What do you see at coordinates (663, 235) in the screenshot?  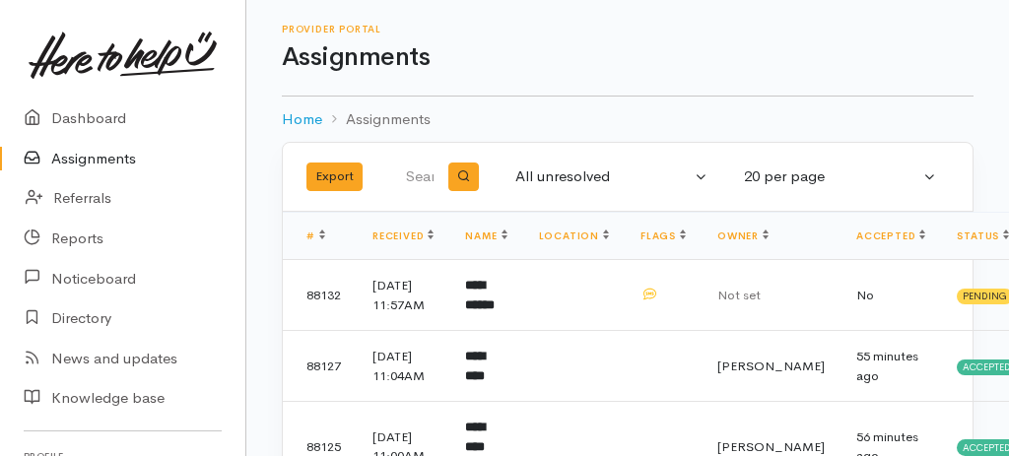 I see `a: Flags` at bounding box center [663, 235].